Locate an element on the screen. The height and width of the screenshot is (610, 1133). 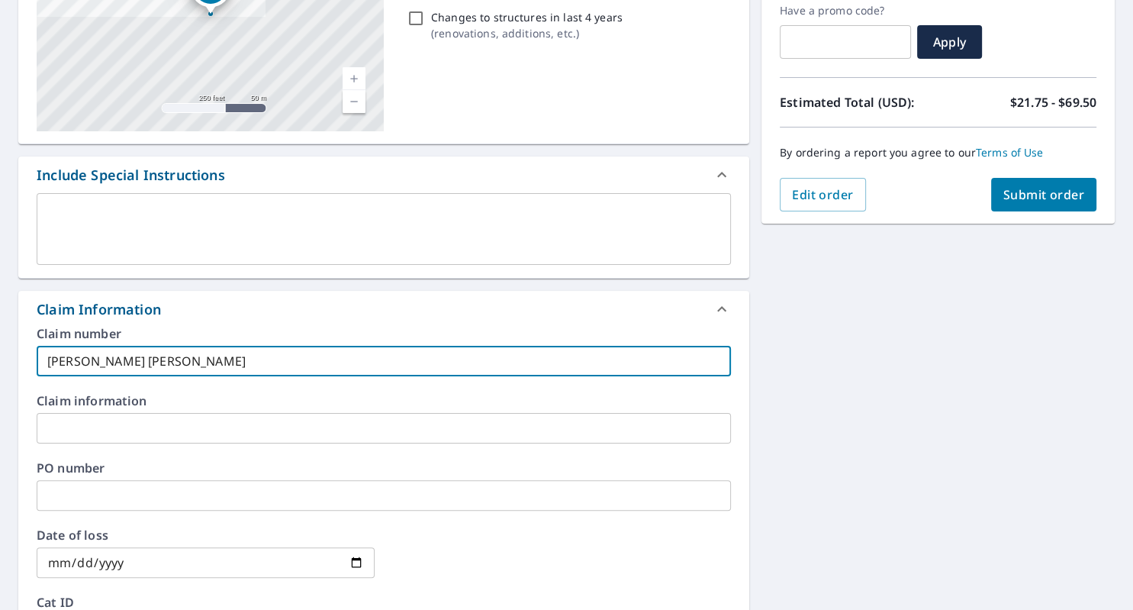
a: Terms of Use is located at coordinates (1010, 152).